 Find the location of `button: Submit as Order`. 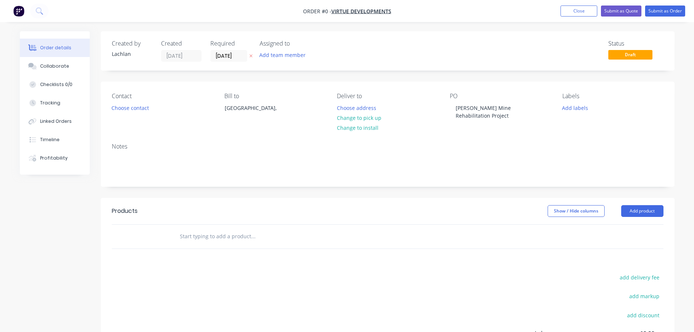

button: Submit as Order is located at coordinates (664, 11).